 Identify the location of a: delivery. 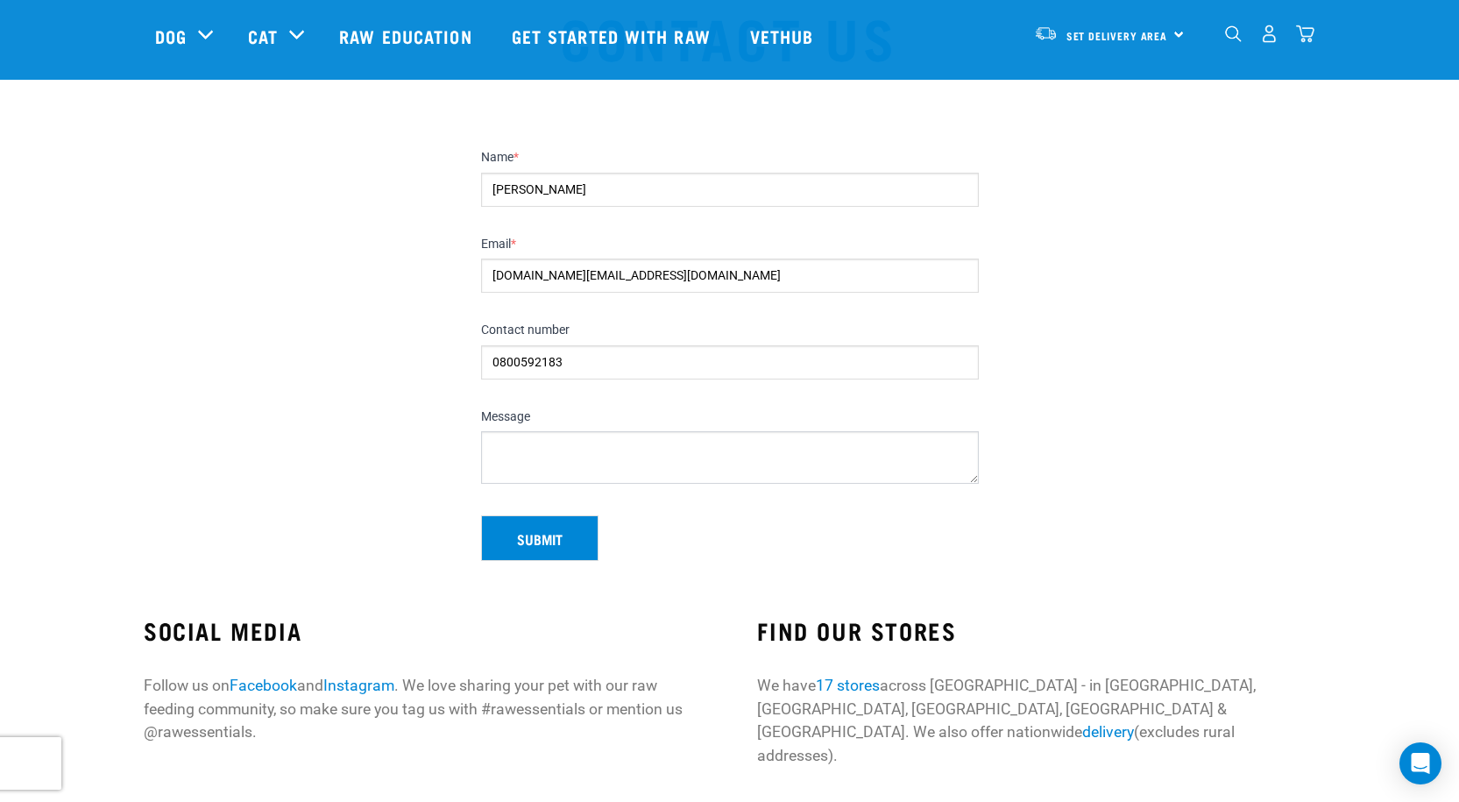
(1108, 732).